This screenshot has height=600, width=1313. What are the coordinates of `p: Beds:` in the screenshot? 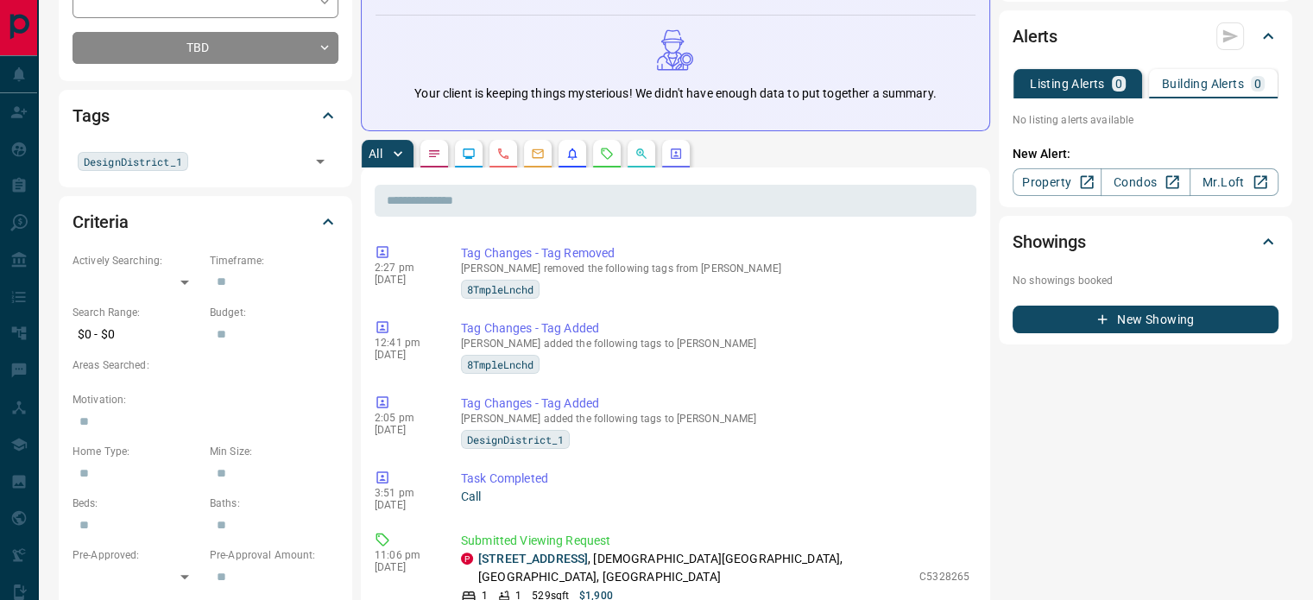 It's located at (136, 503).